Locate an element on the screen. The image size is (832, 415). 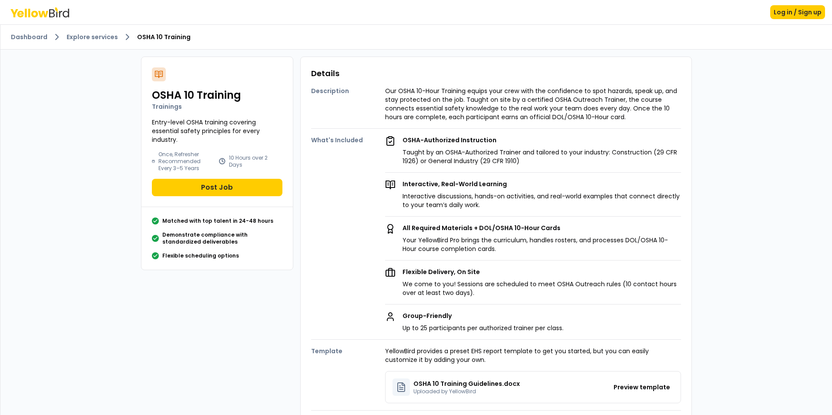
a: Explore services is located at coordinates (92, 37).